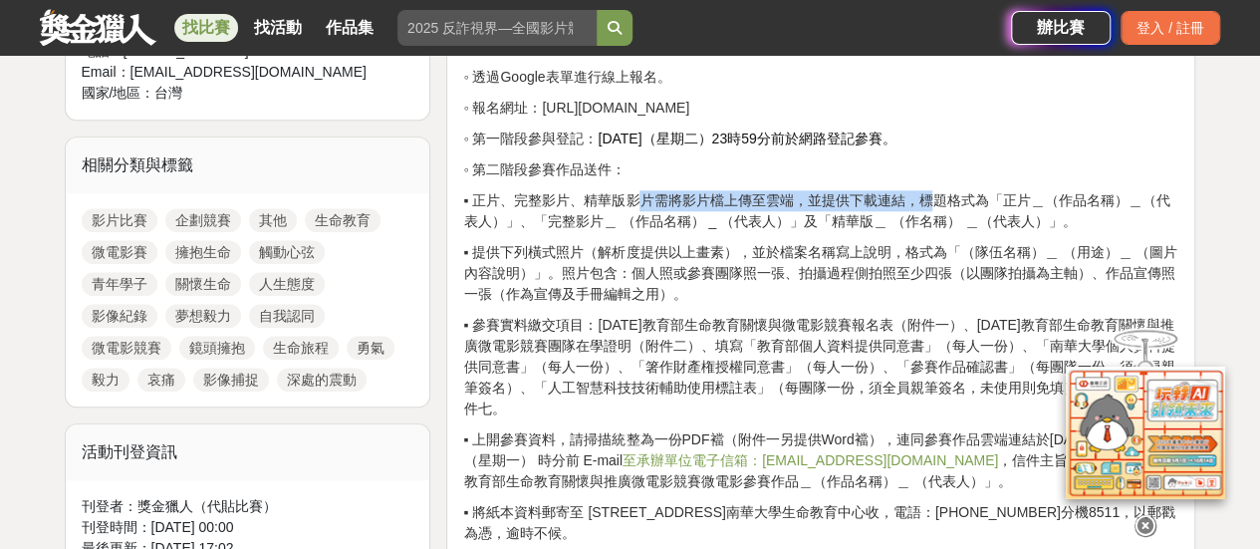 The image size is (1260, 549). Describe the element at coordinates (217, 348) in the screenshot. I see `a: 鏡頭擁抱` at that location.